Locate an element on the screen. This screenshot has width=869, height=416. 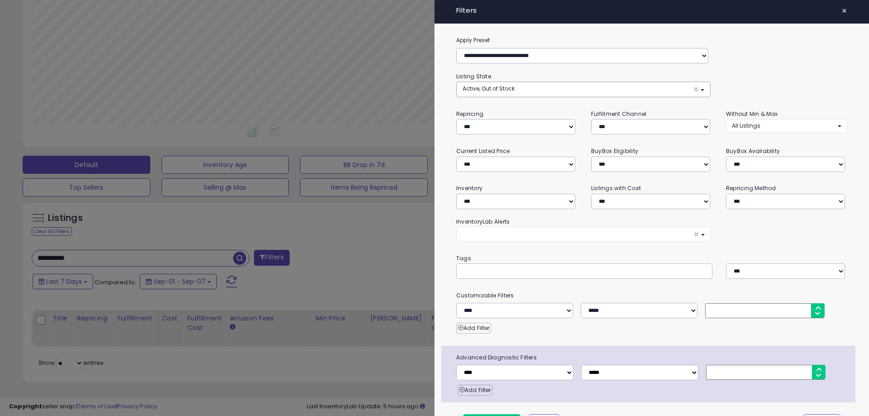
small: BuyBox Availability is located at coordinates (753, 151).